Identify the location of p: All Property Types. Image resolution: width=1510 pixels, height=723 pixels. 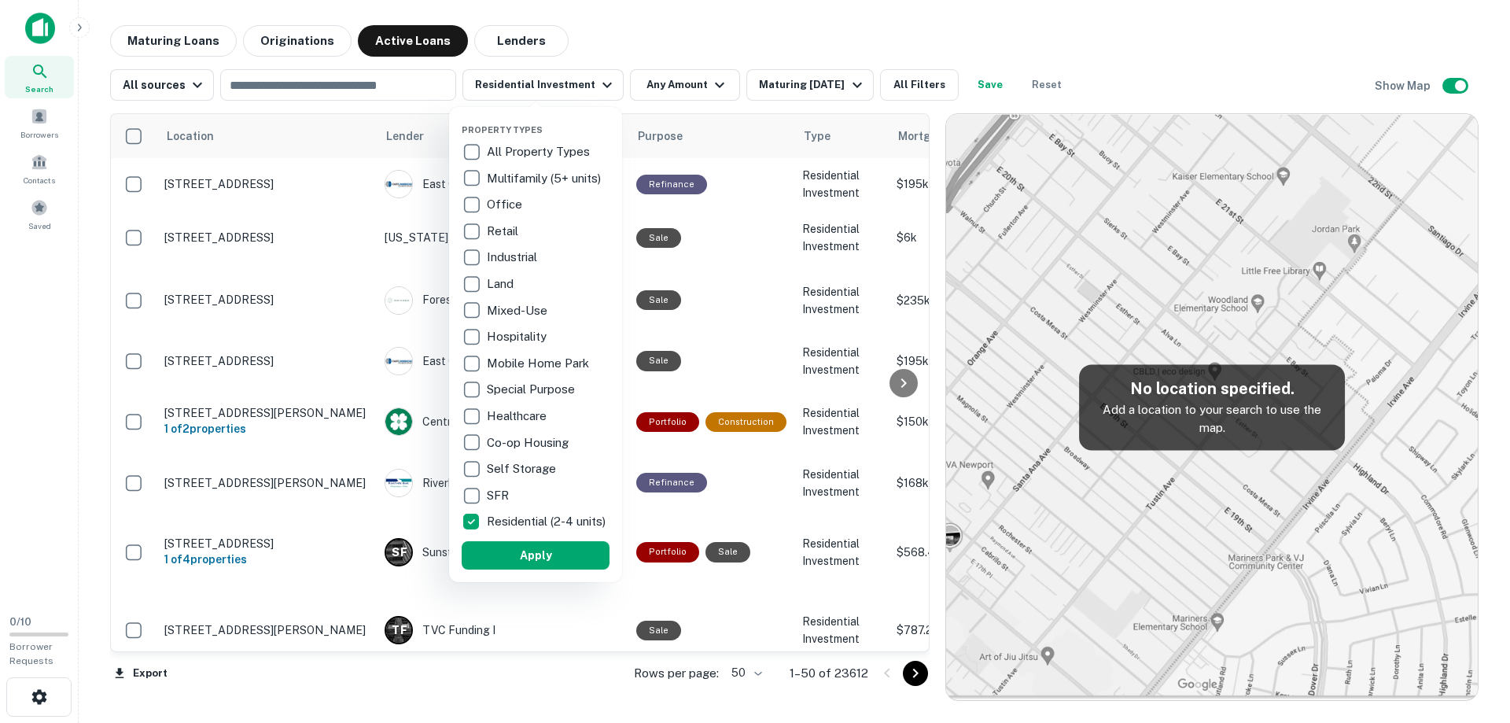
(539, 152).